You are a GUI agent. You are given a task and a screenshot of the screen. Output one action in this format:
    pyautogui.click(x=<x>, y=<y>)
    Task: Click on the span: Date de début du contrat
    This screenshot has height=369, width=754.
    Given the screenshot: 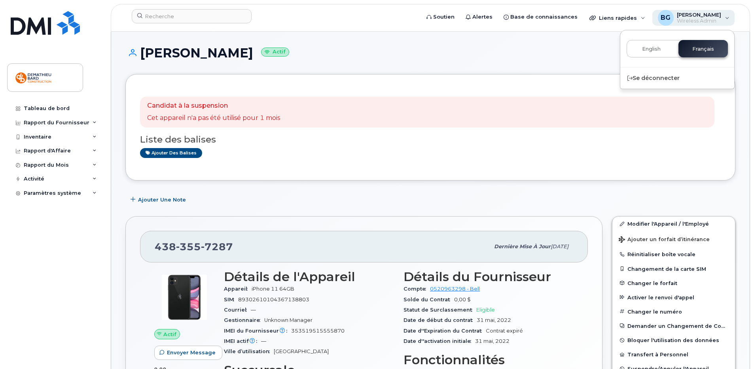 What is the action you would take?
    pyautogui.click(x=440, y=320)
    